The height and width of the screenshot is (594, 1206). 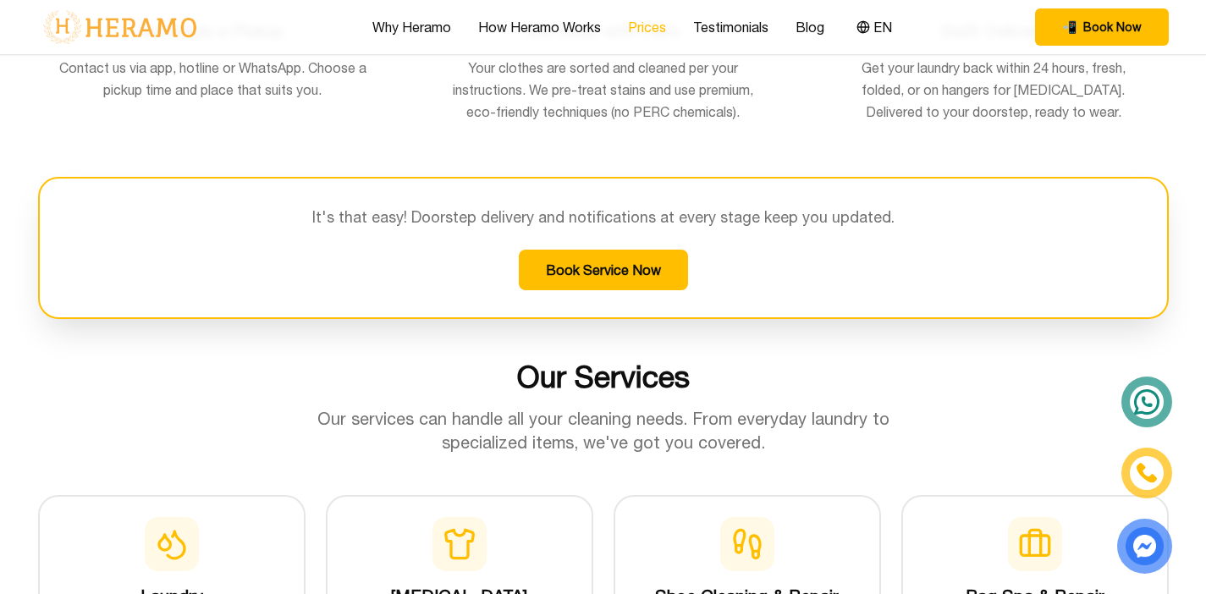 What do you see at coordinates (212, 79) in the screenshot?
I see `p: Contact us via app, hotline or WhatsApp. Choose a pickup time and place that suits you.` at bounding box center [212, 79].